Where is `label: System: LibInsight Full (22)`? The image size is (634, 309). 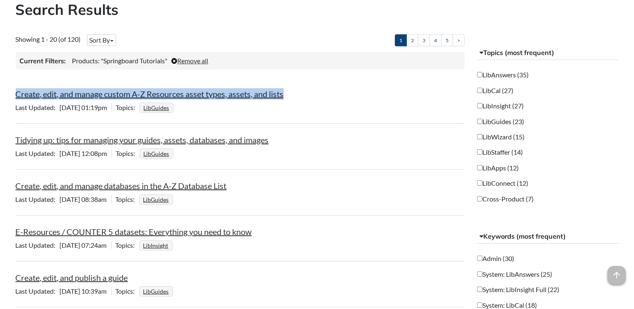 label: System: LibInsight Full (22) is located at coordinates (518, 289).